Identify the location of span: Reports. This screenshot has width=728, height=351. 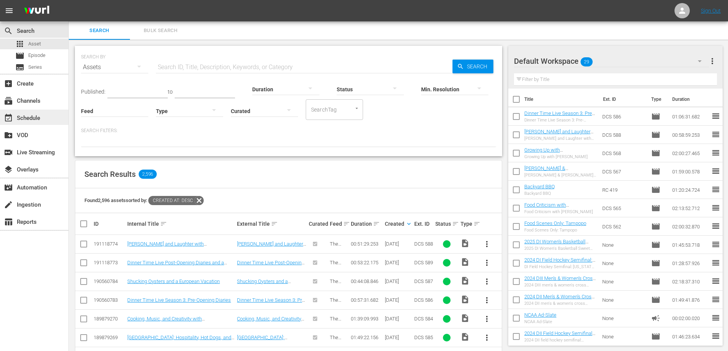
(8, 222).